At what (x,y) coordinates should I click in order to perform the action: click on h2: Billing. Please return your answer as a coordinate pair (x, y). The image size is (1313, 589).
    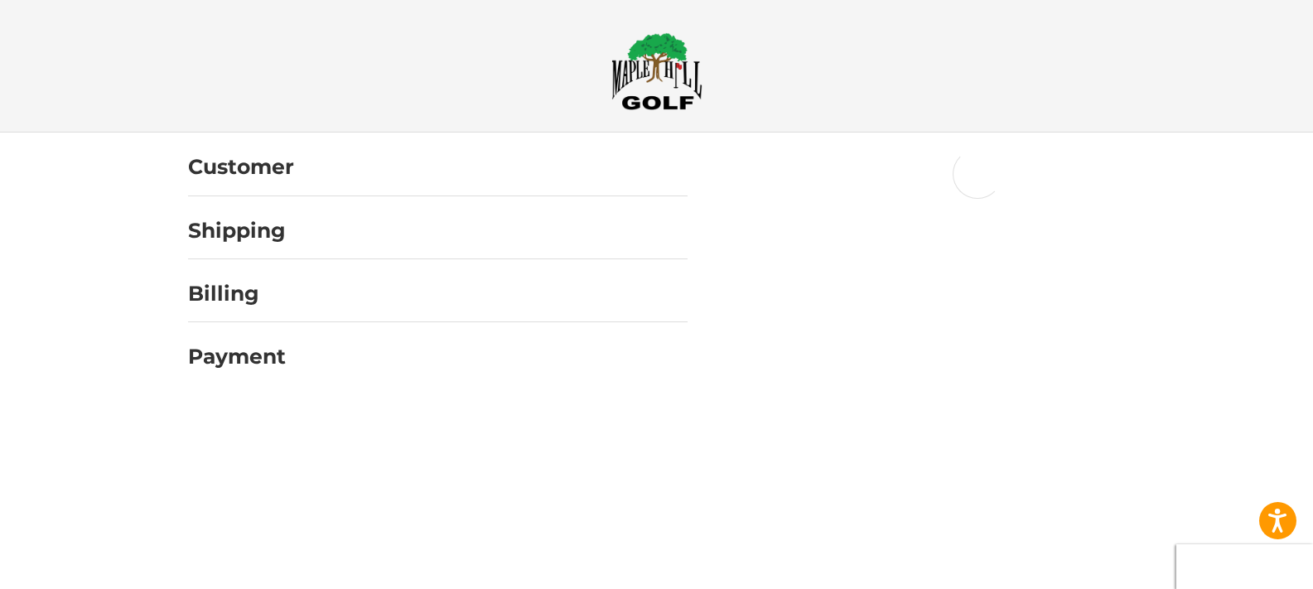
    Looking at the image, I should click on (236, 293).